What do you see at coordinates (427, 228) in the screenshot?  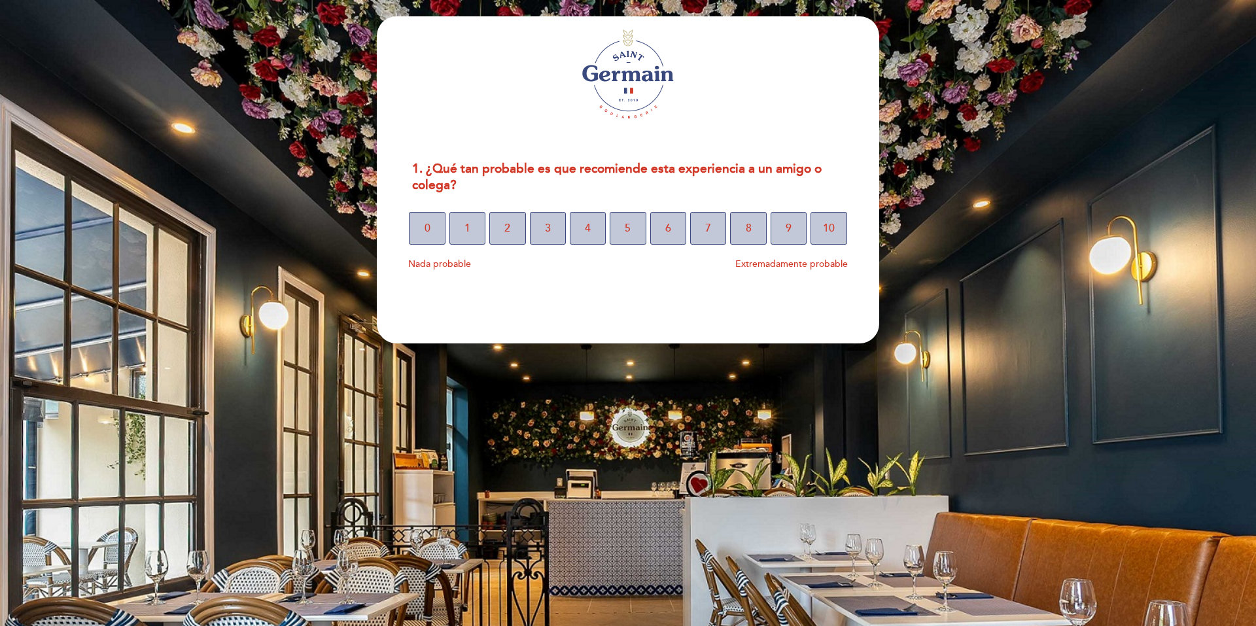 I see `span: 0` at bounding box center [427, 228].